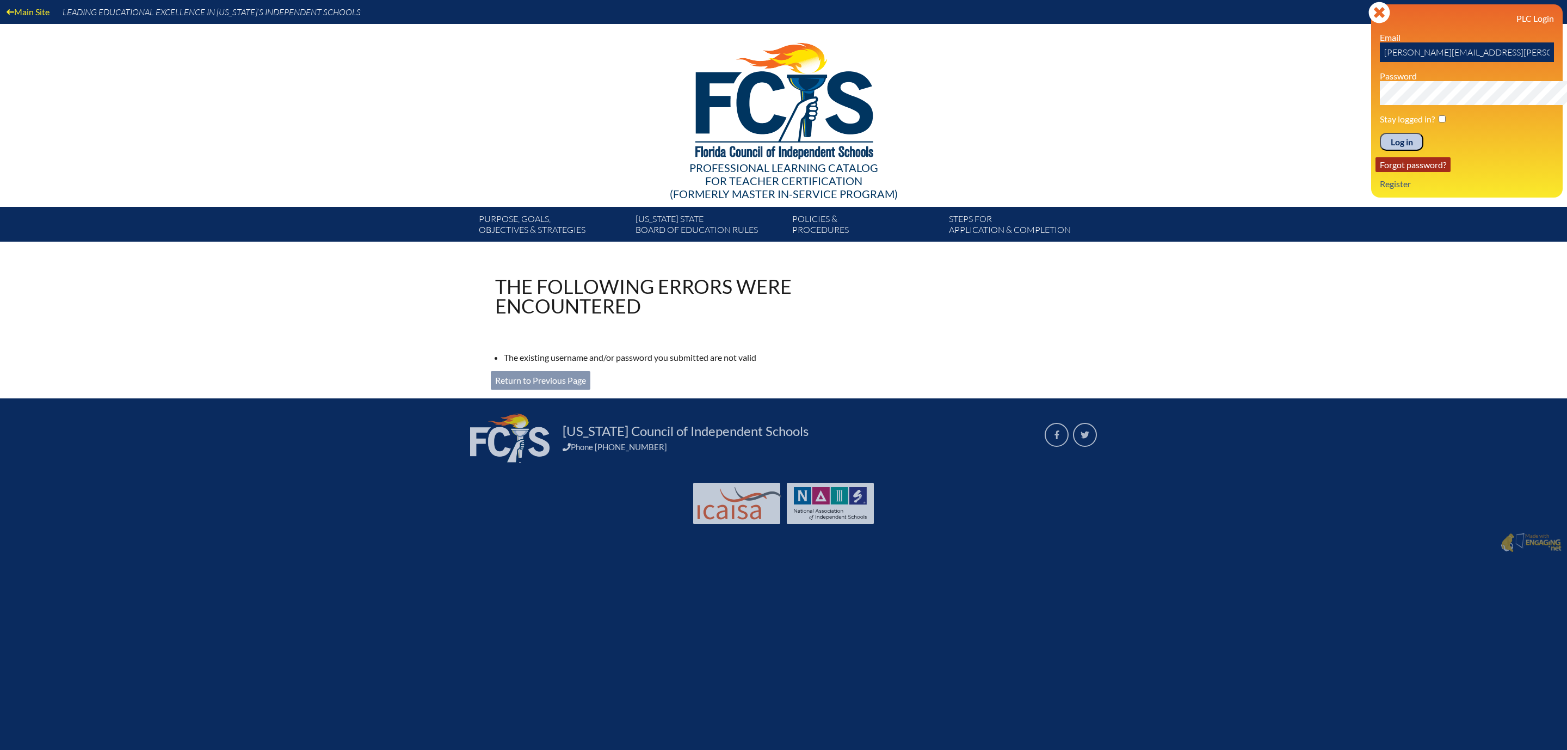 Image resolution: width=1567 pixels, height=750 pixels. Describe the element at coordinates (1023, 226) in the screenshot. I see `a: Steps forapplication & completion` at that location.